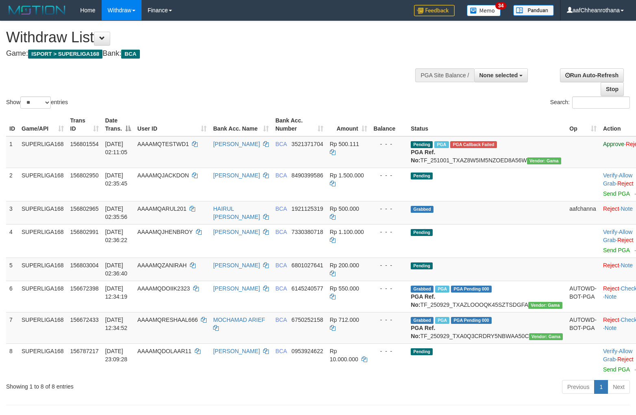 This screenshot has height=415, width=636. I want to click on span: 156801554, so click(85, 144).